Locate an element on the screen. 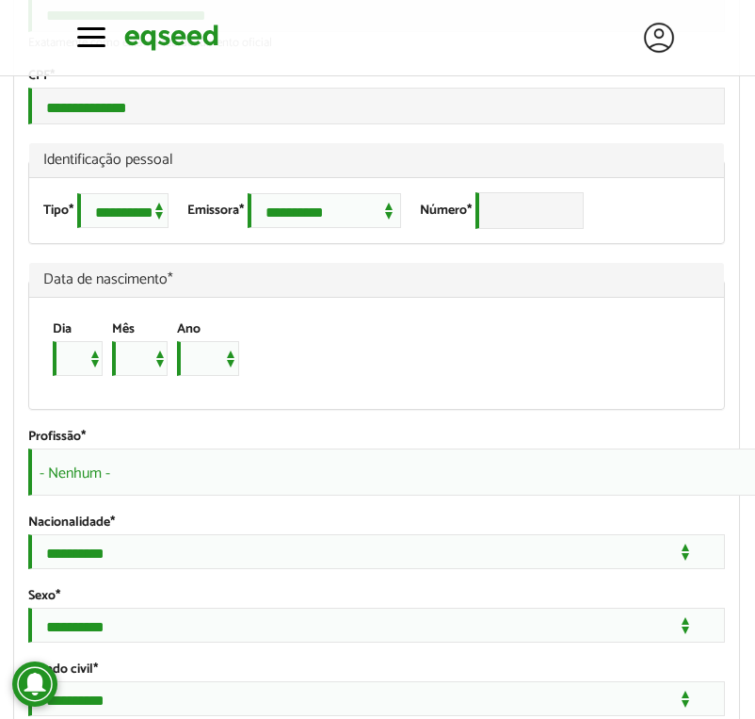  label: Profissão is located at coordinates (57, 437).